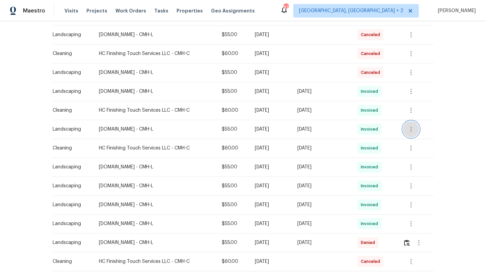  What do you see at coordinates (71, 11) in the screenshot?
I see `span: Visits` at bounding box center [71, 11].